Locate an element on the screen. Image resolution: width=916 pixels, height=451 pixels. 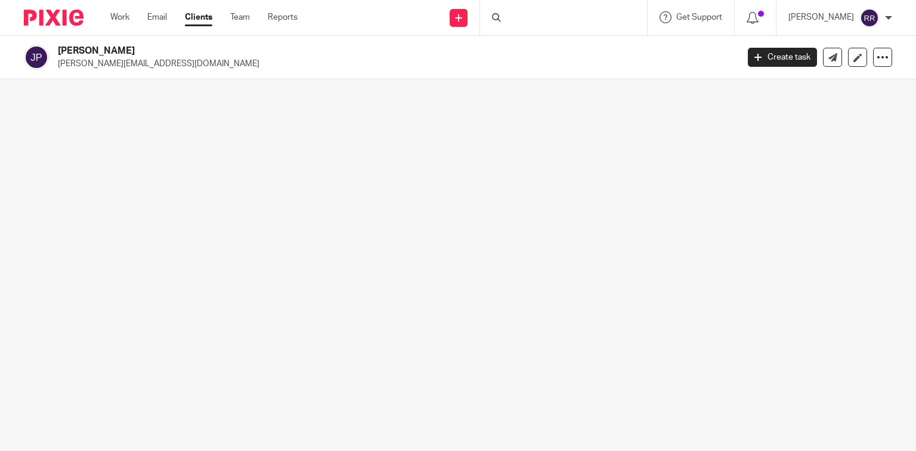
a: Team is located at coordinates (240, 17).